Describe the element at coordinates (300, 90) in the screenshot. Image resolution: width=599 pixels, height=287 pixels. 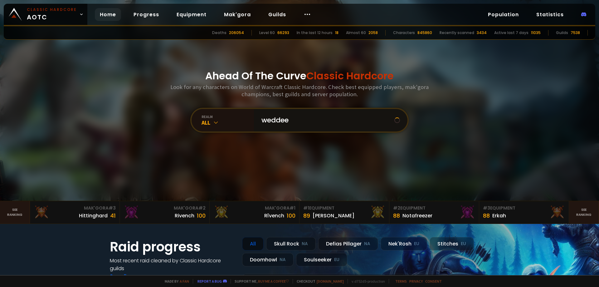
I see `h3: Look for any characters on World of Warcraft Classic Hardcore. Check best equipped players, mak'g...` at that location.